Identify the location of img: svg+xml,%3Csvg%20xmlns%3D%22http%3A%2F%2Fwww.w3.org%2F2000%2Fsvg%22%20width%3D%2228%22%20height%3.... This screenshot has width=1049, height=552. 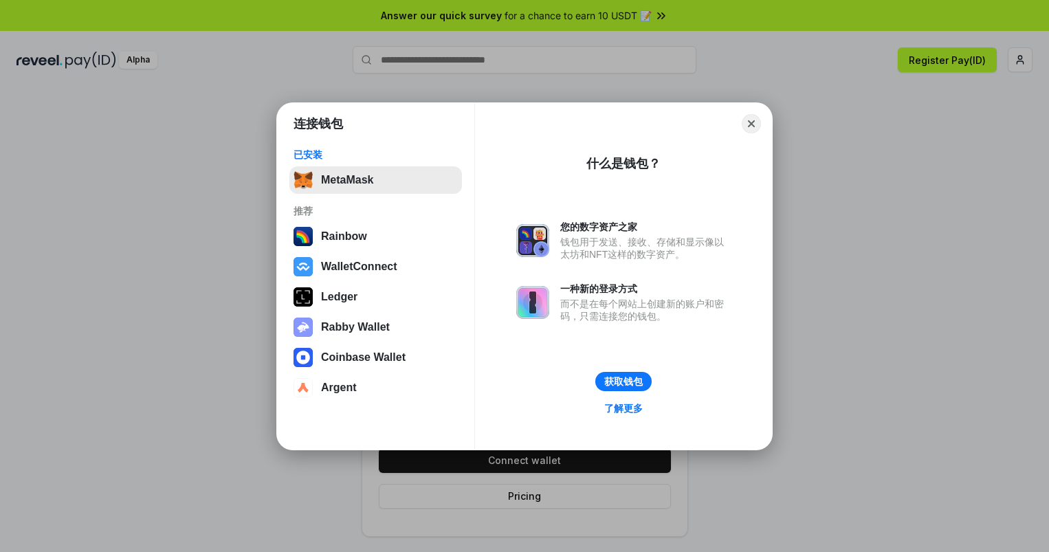
(303, 297).